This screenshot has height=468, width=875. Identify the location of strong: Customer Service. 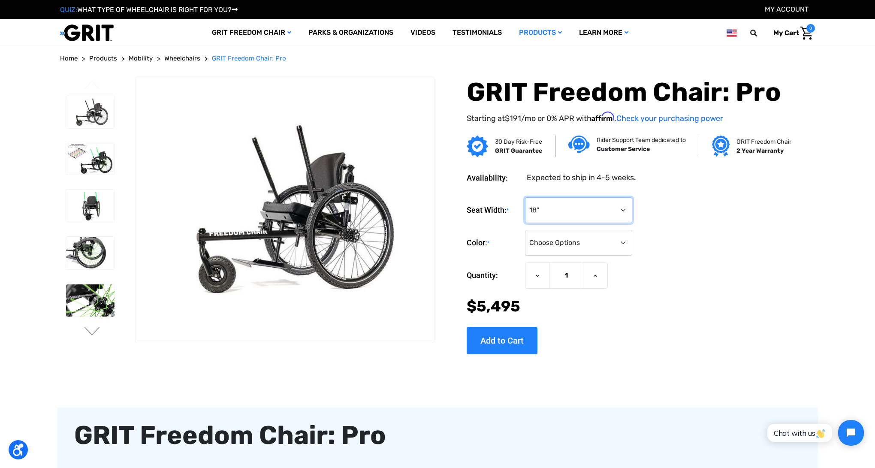
(623, 149).